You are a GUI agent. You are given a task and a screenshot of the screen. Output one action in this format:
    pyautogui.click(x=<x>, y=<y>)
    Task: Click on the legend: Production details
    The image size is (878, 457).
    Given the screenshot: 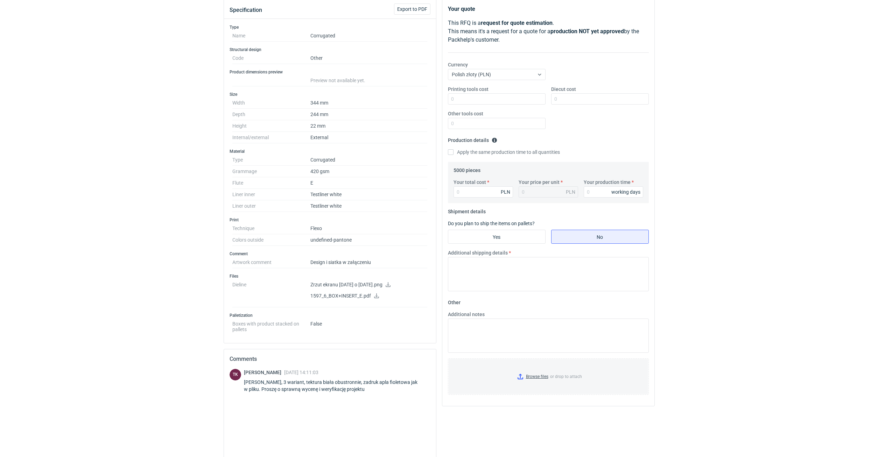 What is the action you would take?
    pyautogui.click(x=472, y=139)
    